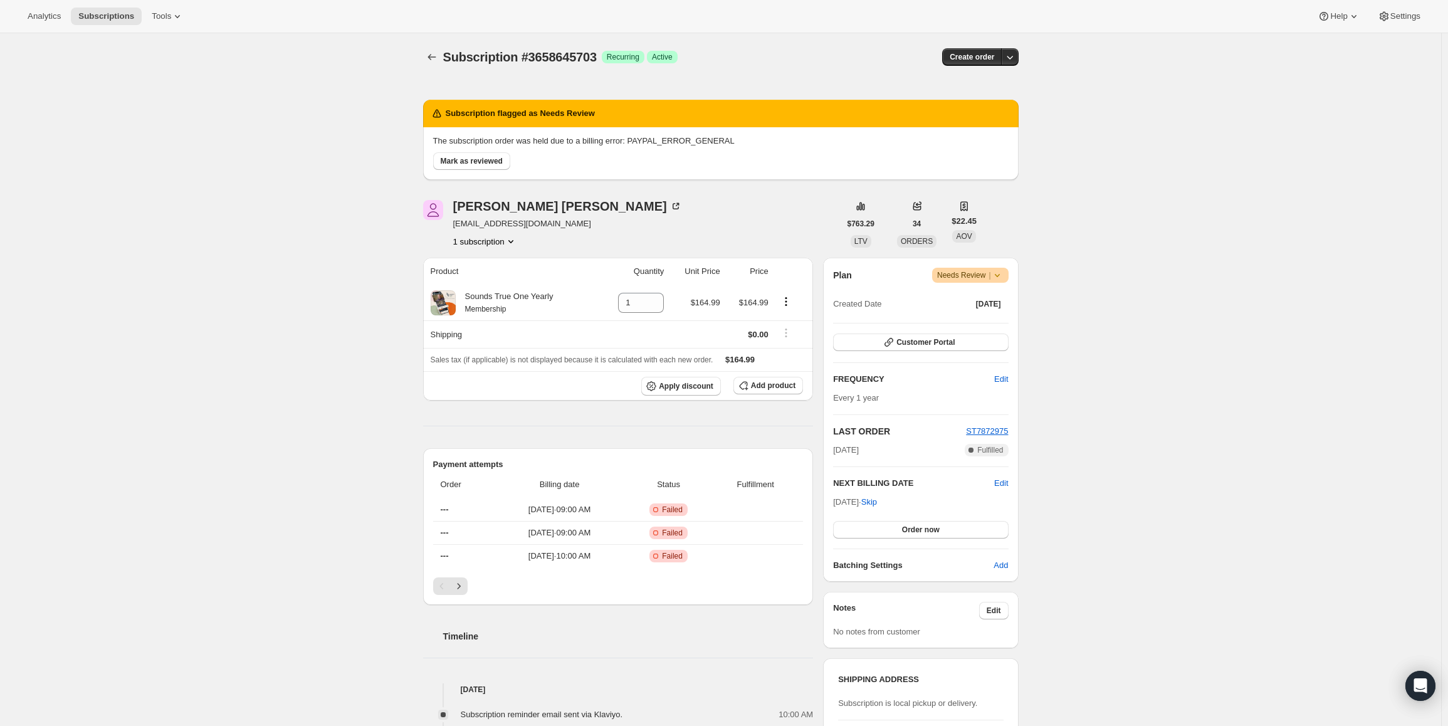  Describe the element at coordinates (755, 484) in the screenshot. I see `span: Fulfillment` at that location.